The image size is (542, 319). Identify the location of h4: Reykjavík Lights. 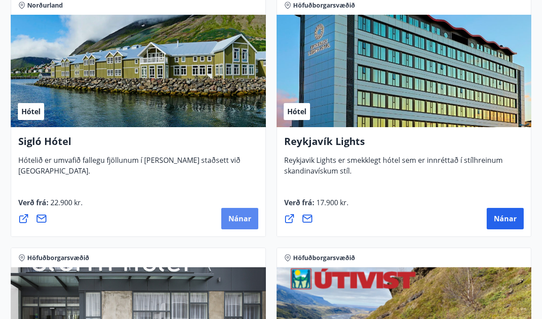
(404, 145).